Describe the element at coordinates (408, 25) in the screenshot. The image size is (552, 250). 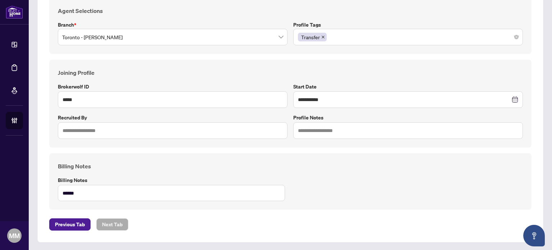
I see `label: Profile Tags` at that location.